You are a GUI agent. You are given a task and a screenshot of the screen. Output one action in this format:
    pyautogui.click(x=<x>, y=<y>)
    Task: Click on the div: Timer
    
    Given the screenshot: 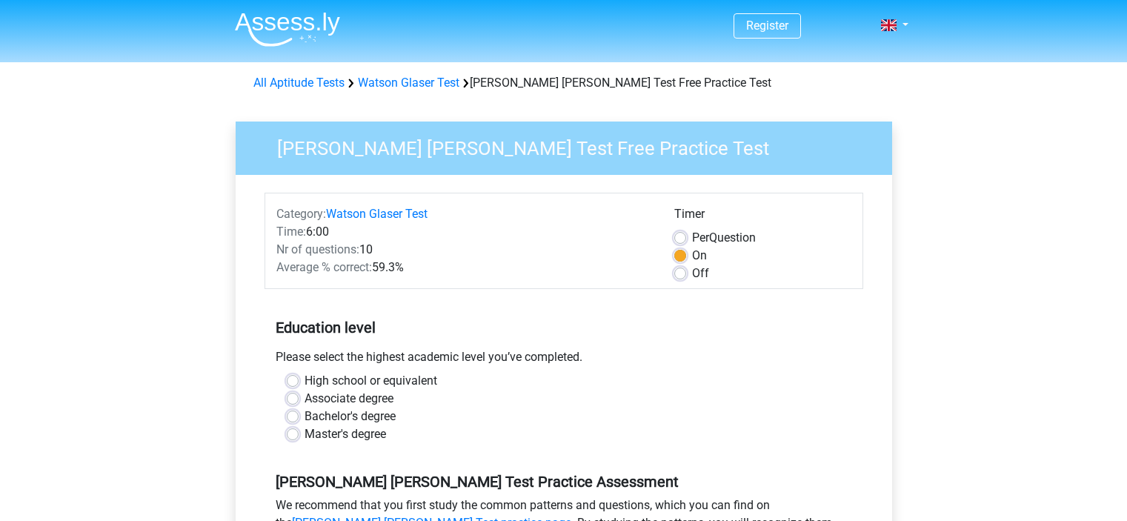 What is the action you would take?
    pyautogui.click(x=762, y=217)
    